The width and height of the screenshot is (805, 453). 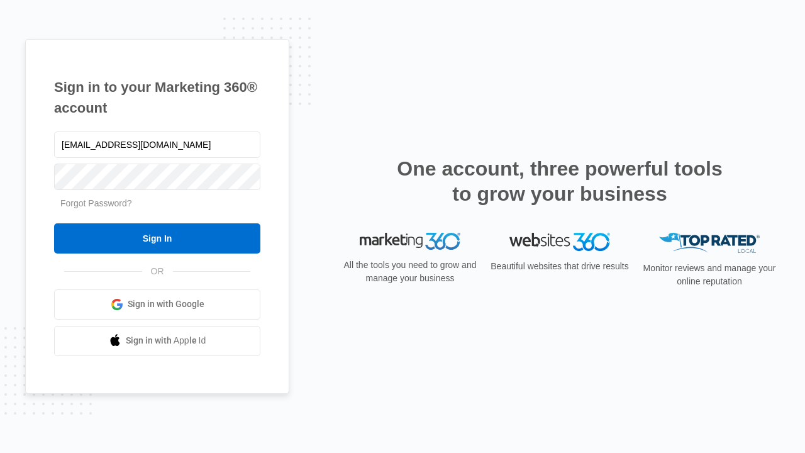 What do you see at coordinates (157, 341) in the screenshot?
I see `a: Sign in with Apple Id` at bounding box center [157, 341].